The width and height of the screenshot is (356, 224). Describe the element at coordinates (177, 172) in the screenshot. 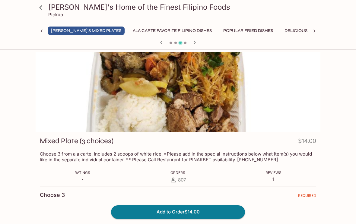

I see `span: Orders` at that location.